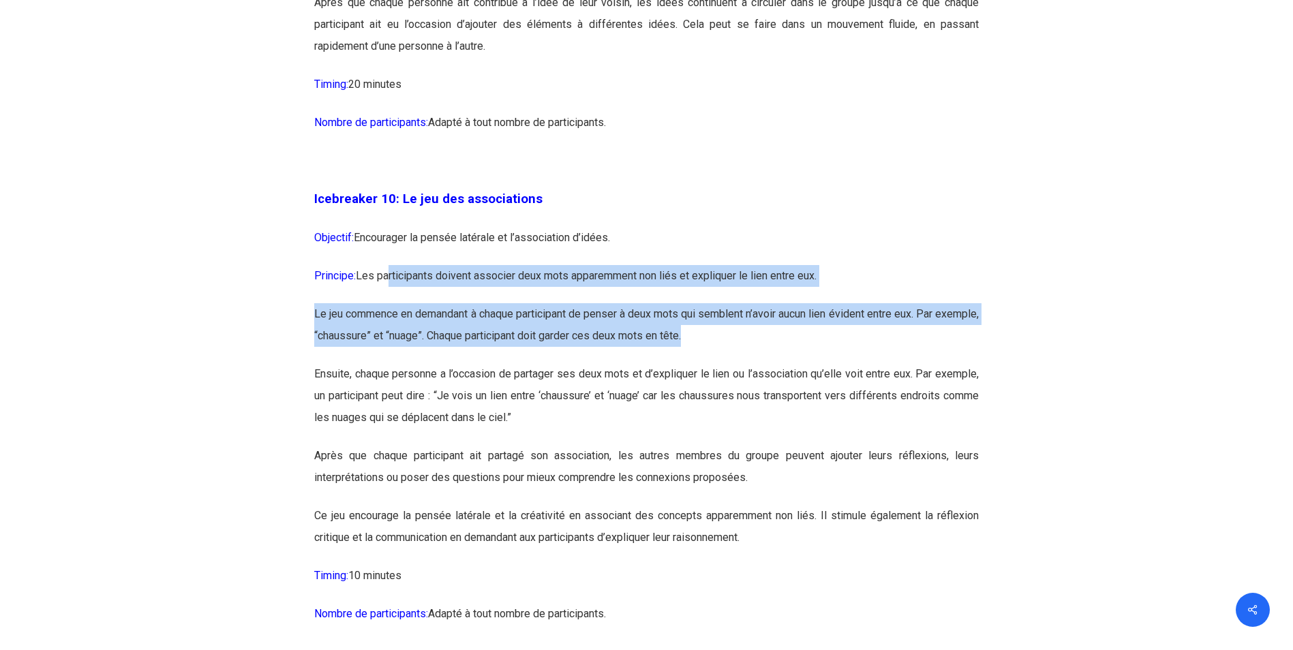 This screenshot has width=1293, height=650. Describe the element at coordinates (646, 246) in the screenshot. I see `p: Encourager la pensée latérale et l’association d’idées.` at that location.